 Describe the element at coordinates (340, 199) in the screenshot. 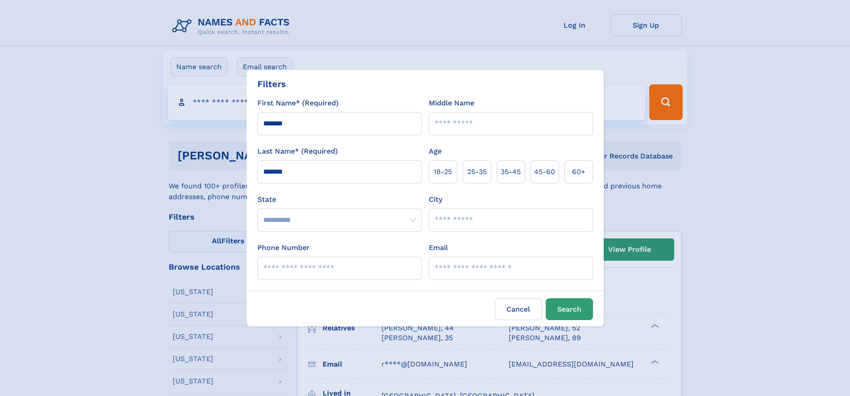

I see `label: State` at that location.